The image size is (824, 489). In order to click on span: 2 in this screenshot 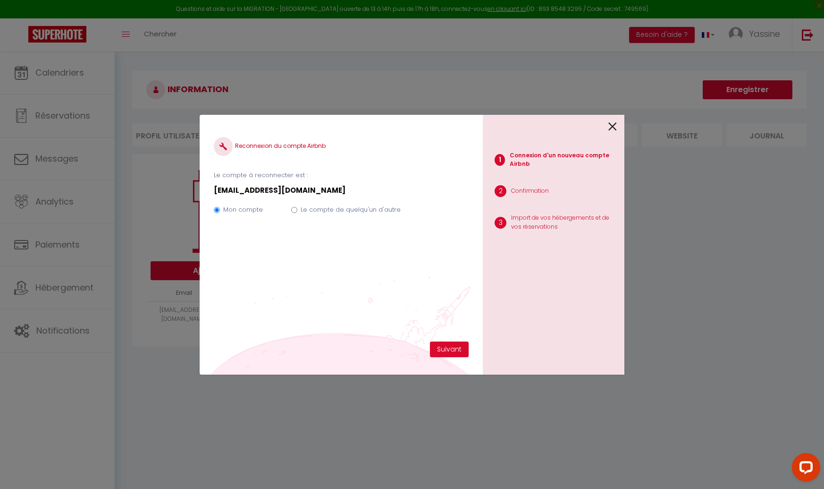, I will do `click(500, 191)`.